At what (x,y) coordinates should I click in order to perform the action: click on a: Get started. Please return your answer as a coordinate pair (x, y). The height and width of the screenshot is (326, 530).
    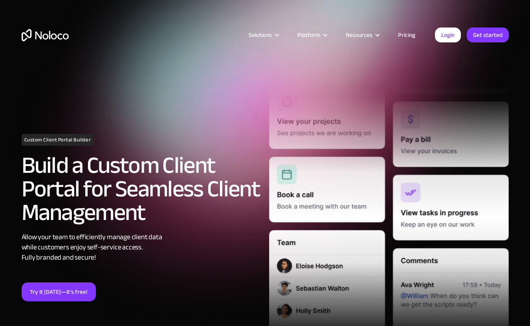
    Looking at the image, I should click on (488, 35).